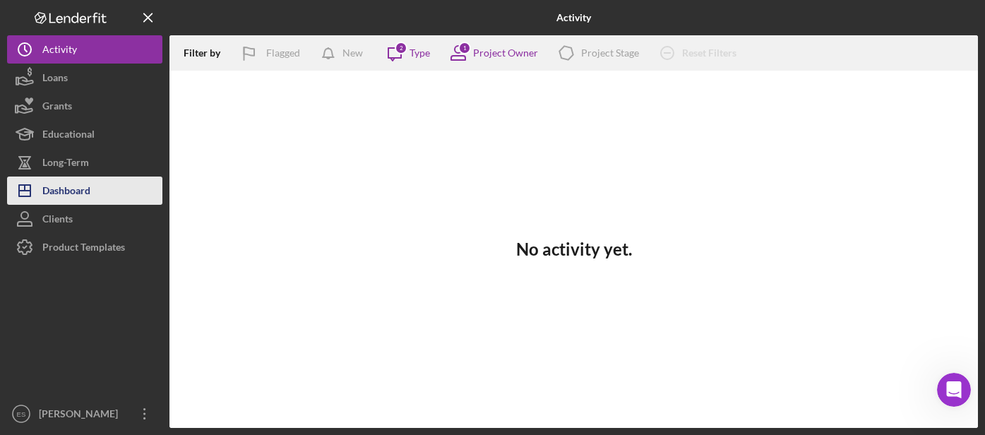 The image size is (985, 435). Describe the element at coordinates (465, 48) in the screenshot. I see `div: 1` at that location.